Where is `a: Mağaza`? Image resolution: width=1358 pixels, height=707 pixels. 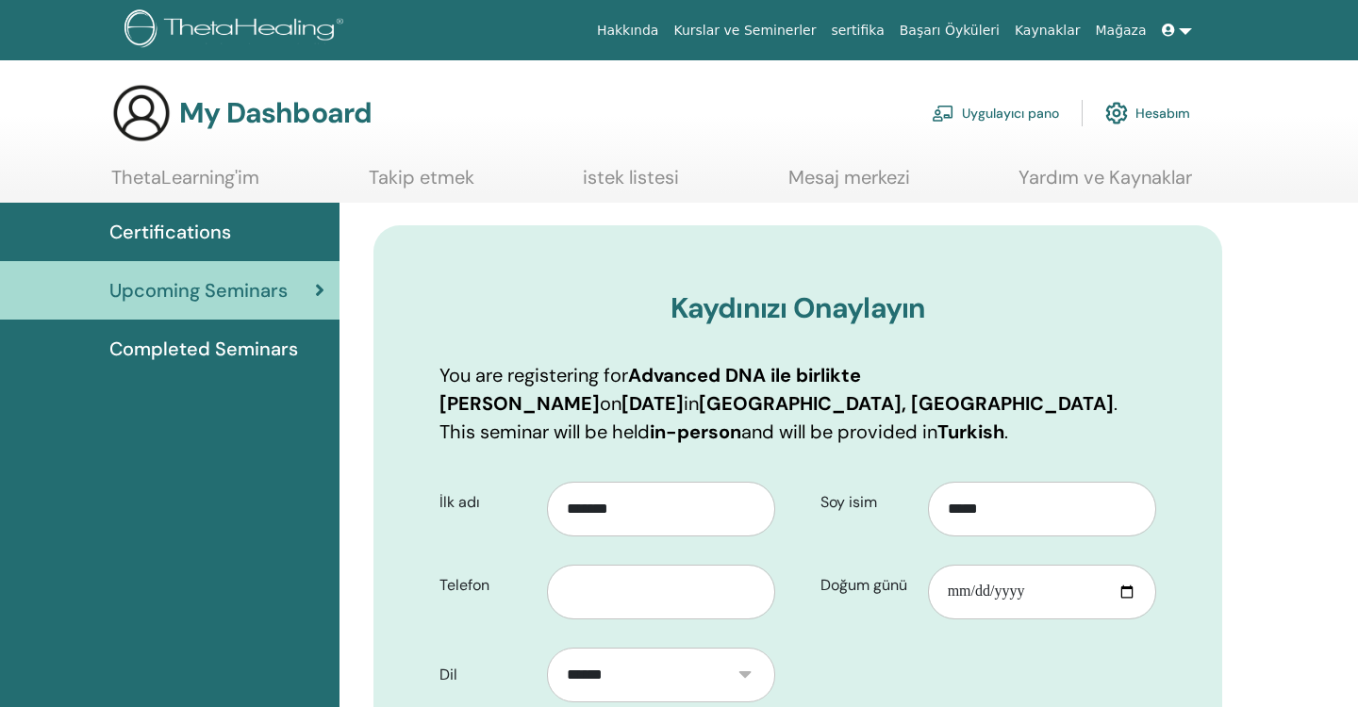 a: Mağaza is located at coordinates (1120, 30).